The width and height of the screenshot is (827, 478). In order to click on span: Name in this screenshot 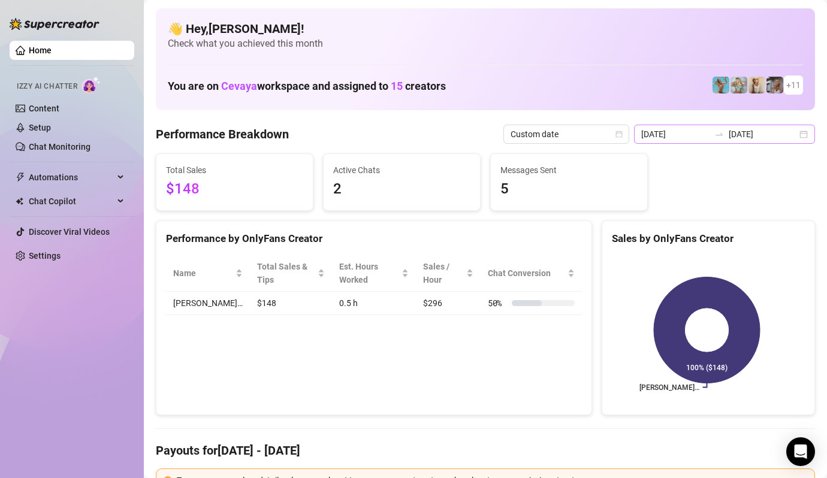, I will do `click(203, 273)`.